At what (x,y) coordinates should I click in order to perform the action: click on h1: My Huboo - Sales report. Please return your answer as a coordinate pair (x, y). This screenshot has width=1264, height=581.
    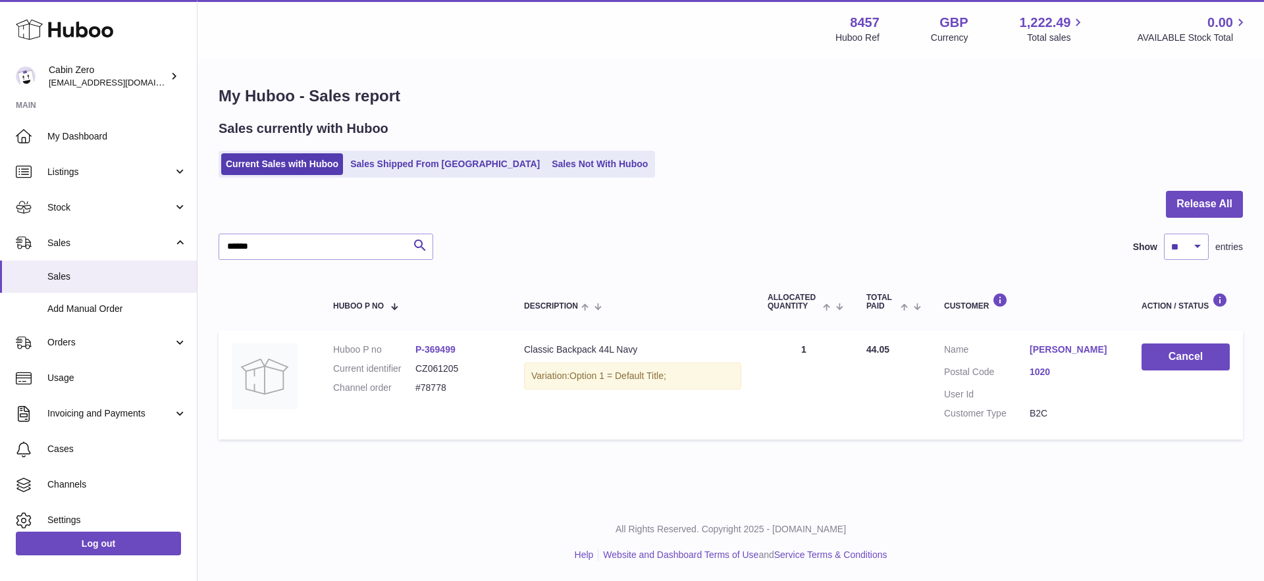
    Looking at the image, I should click on (731, 96).